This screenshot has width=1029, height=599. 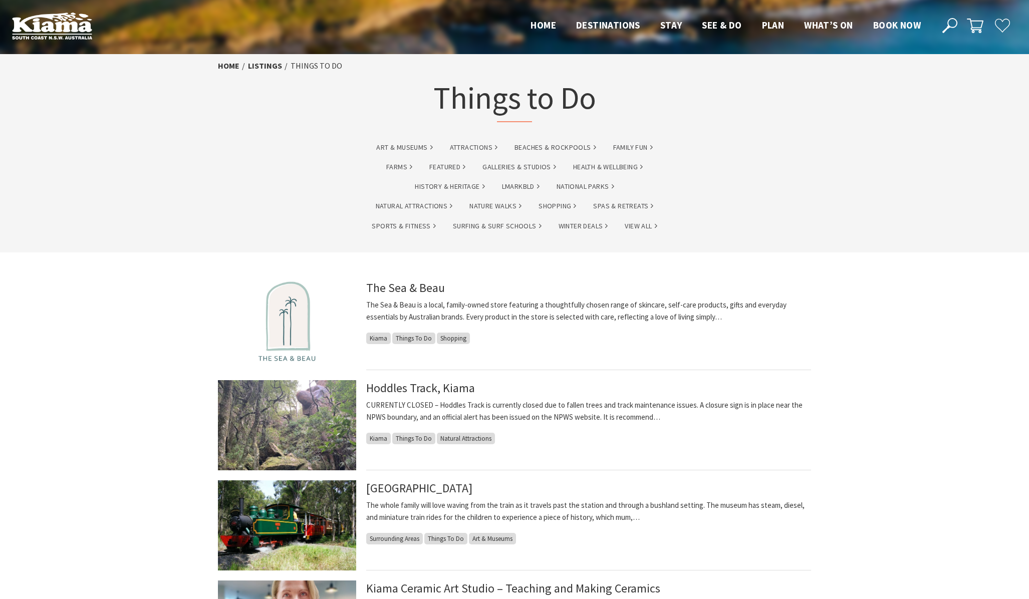 What do you see at coordinates (449, 186) in the screenshot?
I see `a: History & Heritage` at bounding box center [449, 186].